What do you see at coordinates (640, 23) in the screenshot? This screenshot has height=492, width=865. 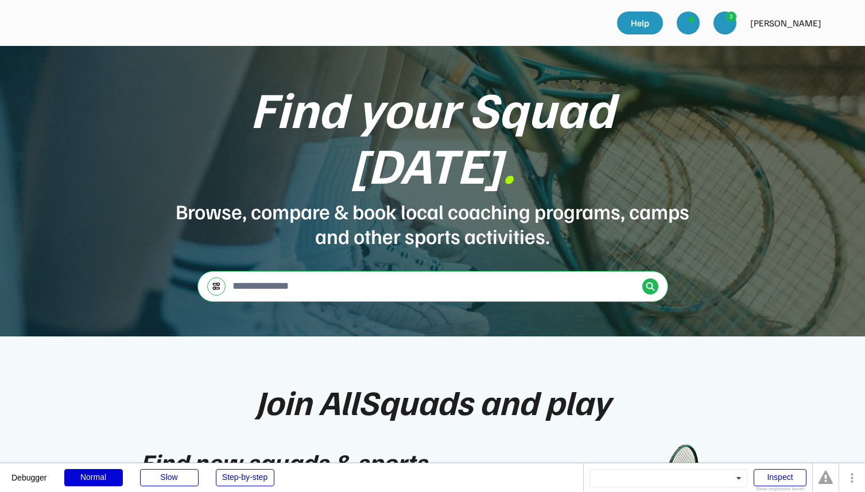 I see `a: Help` at bounding box center [640, 23].